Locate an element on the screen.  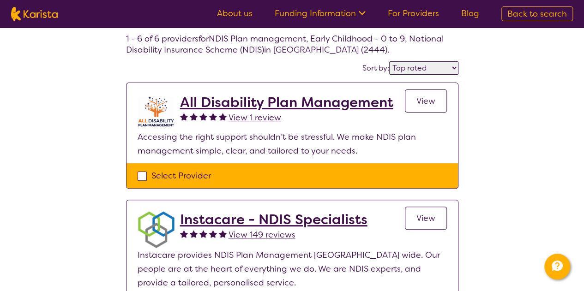
button: Channel Menu is located at coordinates (557, 267).